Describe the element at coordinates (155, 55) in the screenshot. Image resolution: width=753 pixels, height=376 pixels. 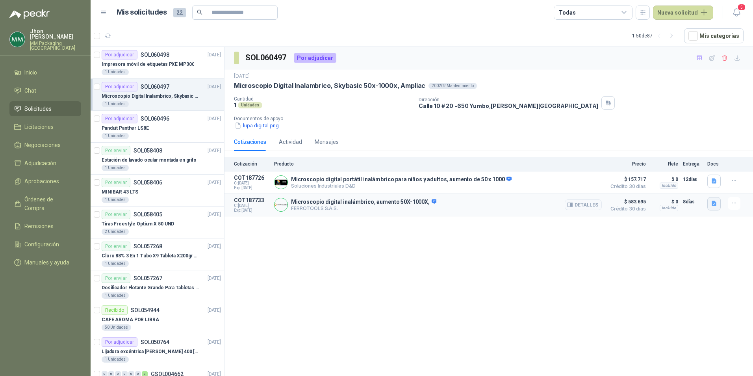
I see `p: SOL060498` at that location.